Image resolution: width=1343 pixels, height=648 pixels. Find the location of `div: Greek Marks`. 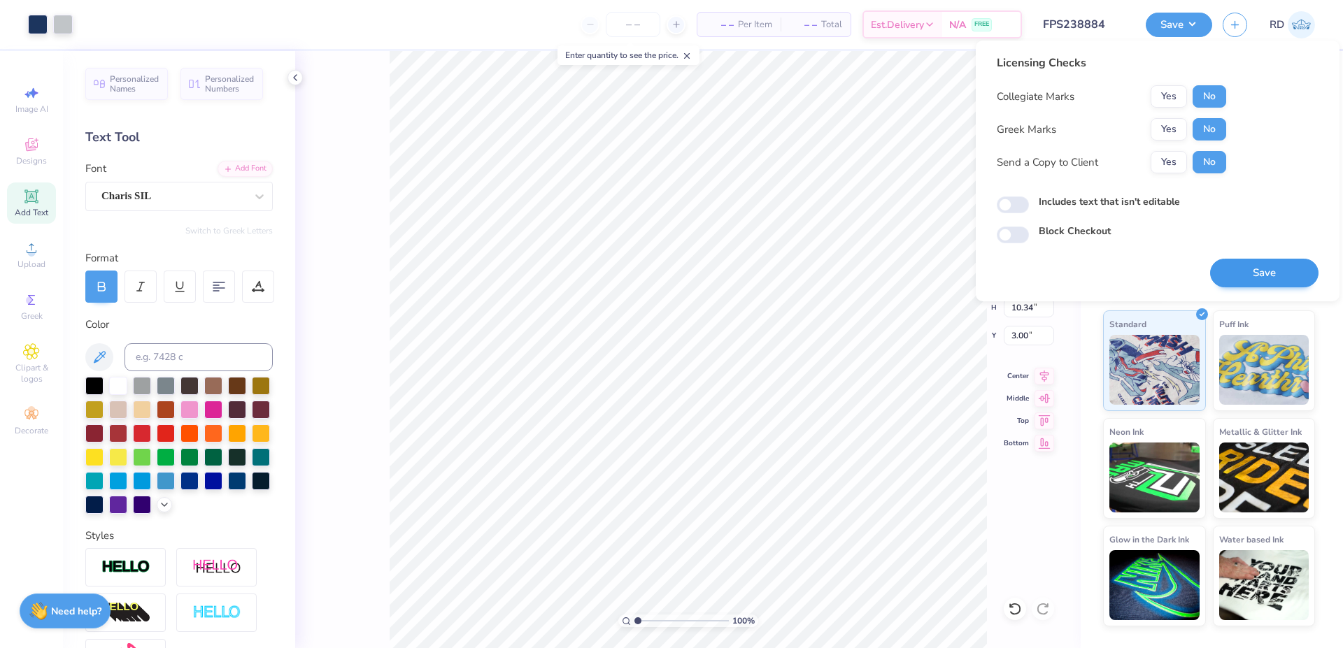

div: Greek Marks is located at coordinates (1026, 129).